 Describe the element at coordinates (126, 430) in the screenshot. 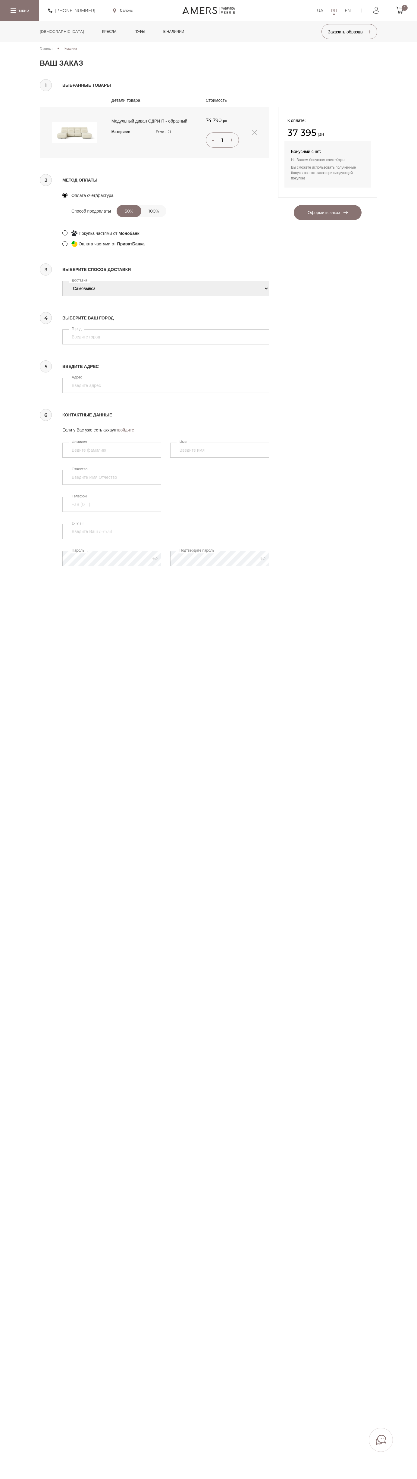

I see `a: войдите` at that location.